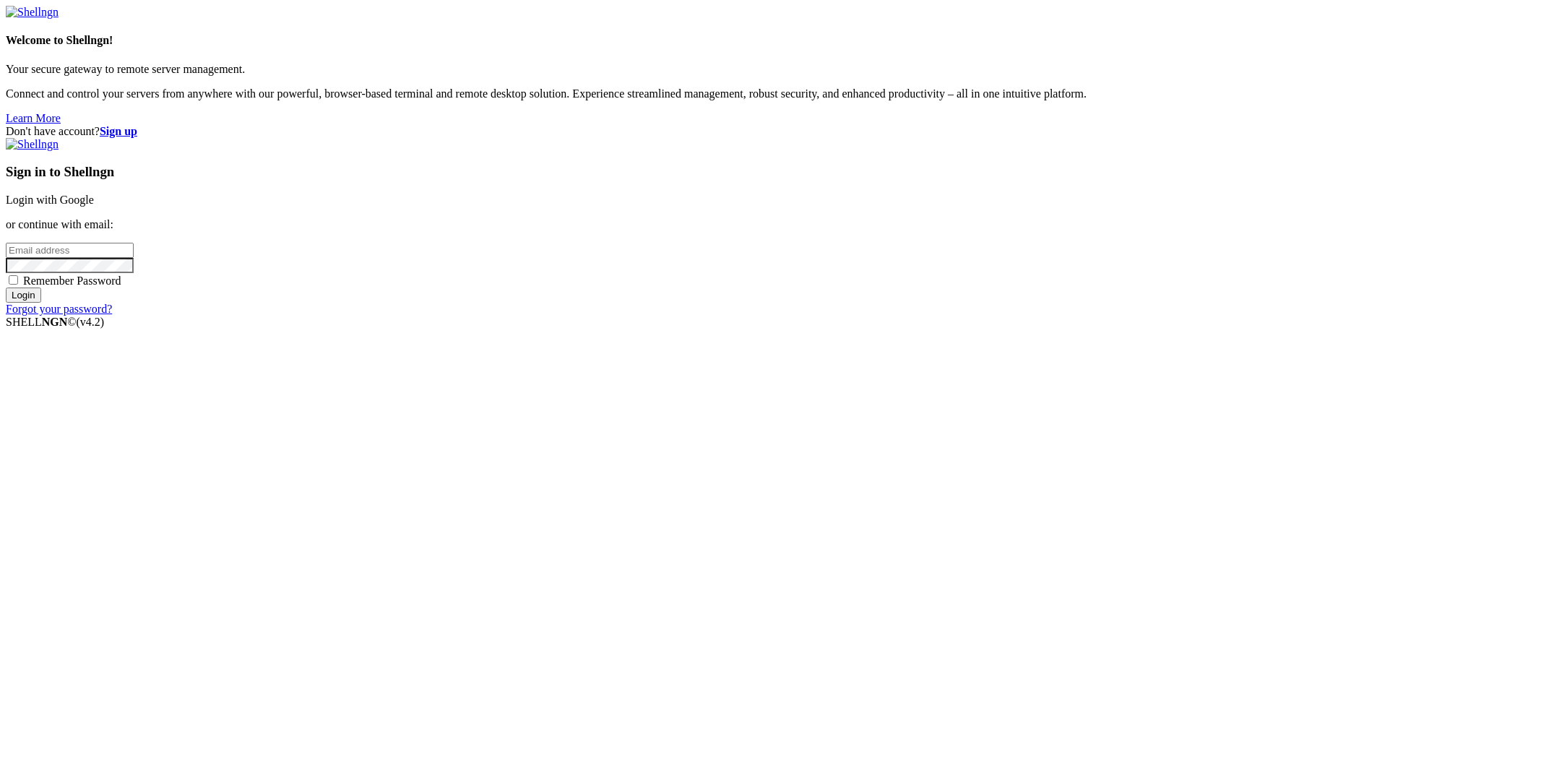 The height and width of the screenshot is (773, 1541). I want to click on h4: Welcome to Shellngn!, so click(770, 40).